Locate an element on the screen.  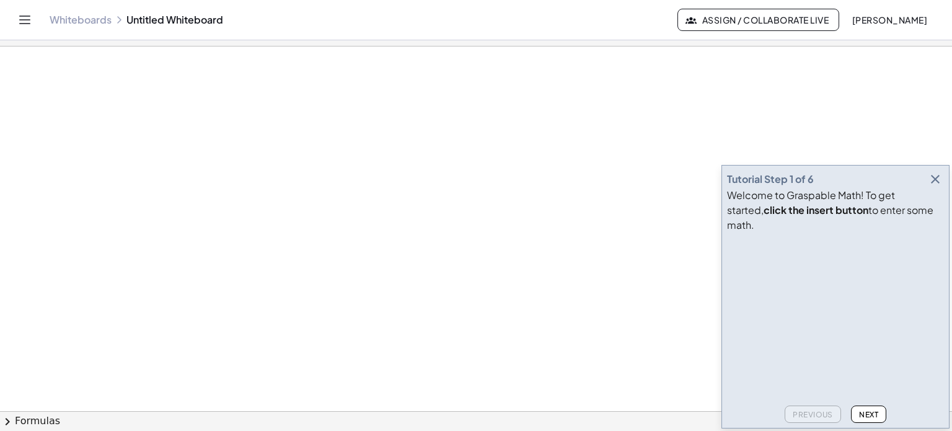
button: Toggle navigation is located at coordinates (25, 20).